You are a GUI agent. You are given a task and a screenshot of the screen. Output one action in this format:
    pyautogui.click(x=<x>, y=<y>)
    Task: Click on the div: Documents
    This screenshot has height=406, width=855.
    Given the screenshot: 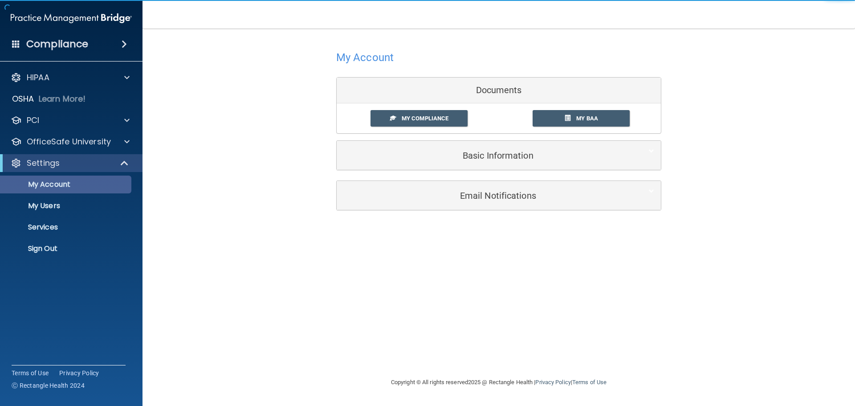 What is the action you would take?
    pyautogui.click(x=499, y=90)
    